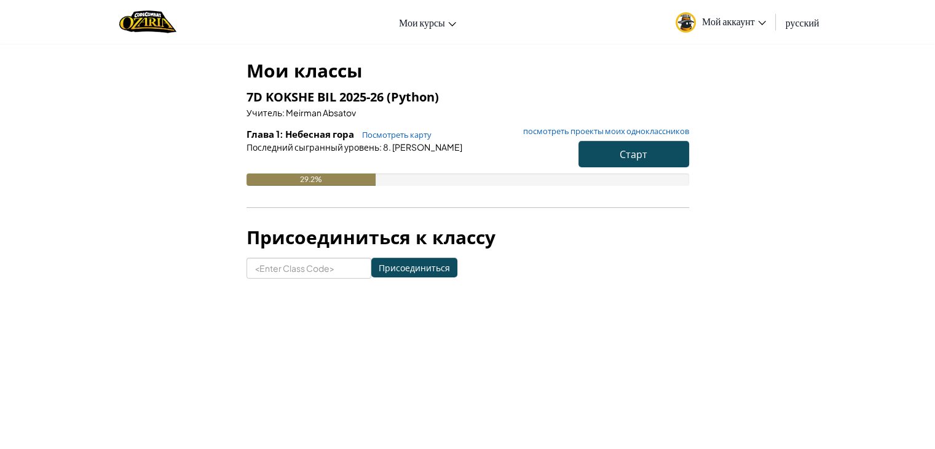  What do you see at coordinates (468, 237) in the screenshot?
I see `h3: Присоединиться к классу` at bounding box center [468, 237].